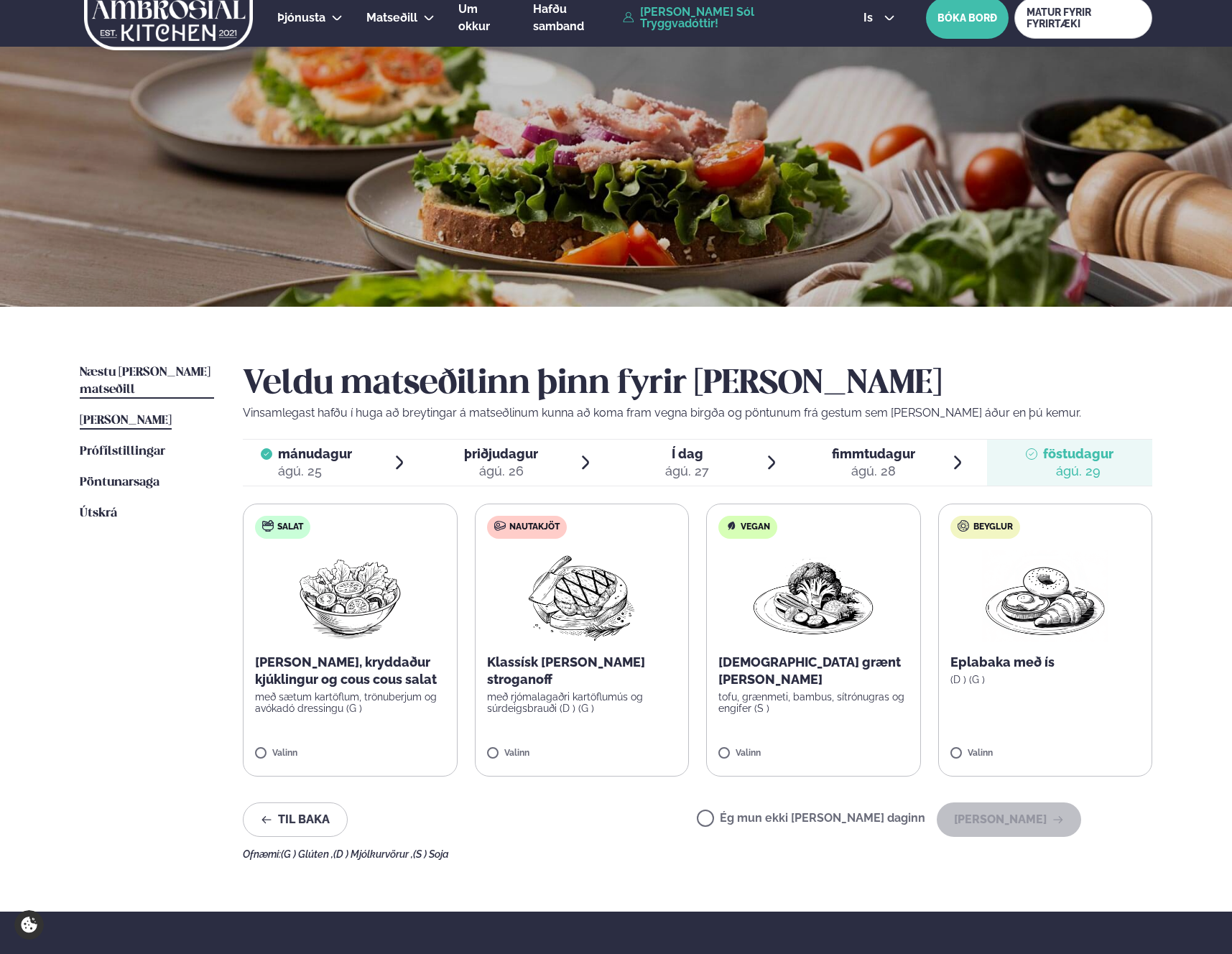 The height and width of the screenshot is (954, 1232). What do you see at coordinates (268, 526) in the screenshot?
I see `img: salad.svg` at bounding box center [268, 526].